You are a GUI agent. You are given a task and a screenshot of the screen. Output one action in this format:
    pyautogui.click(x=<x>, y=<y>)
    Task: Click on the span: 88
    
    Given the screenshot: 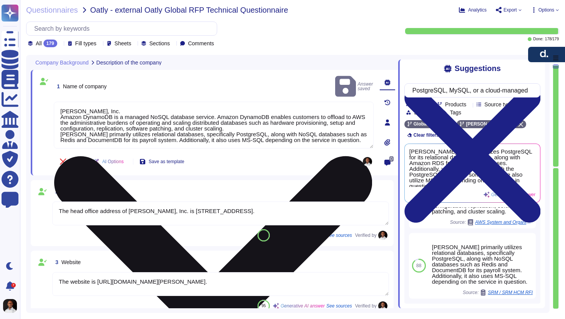 What is the action you would take?
    pyautogui.click(x=418, y=266)
    